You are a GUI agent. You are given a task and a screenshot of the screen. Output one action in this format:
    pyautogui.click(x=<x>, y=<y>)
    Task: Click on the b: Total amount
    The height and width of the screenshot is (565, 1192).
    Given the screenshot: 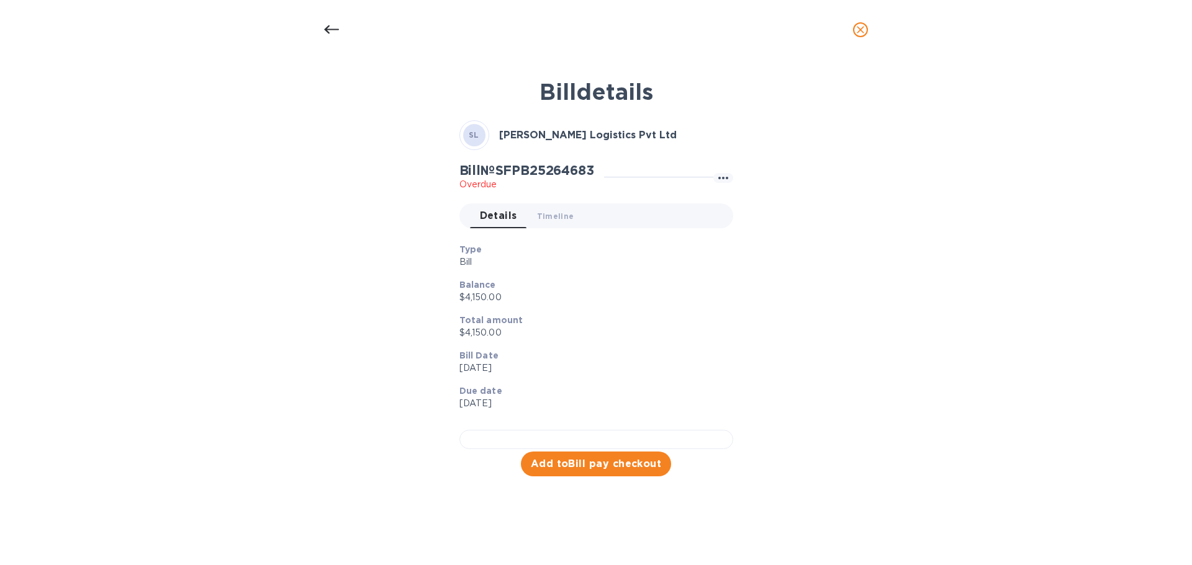 What is the action you would take?
    pyautogui.click(x=491, y=320)
    